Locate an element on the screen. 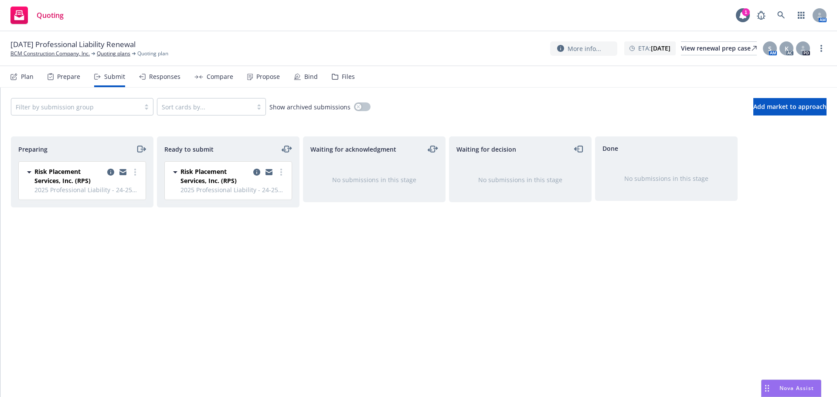 This screenshot has width=837, height=397. span: Add market to approach is located at coordinates (790, 106).